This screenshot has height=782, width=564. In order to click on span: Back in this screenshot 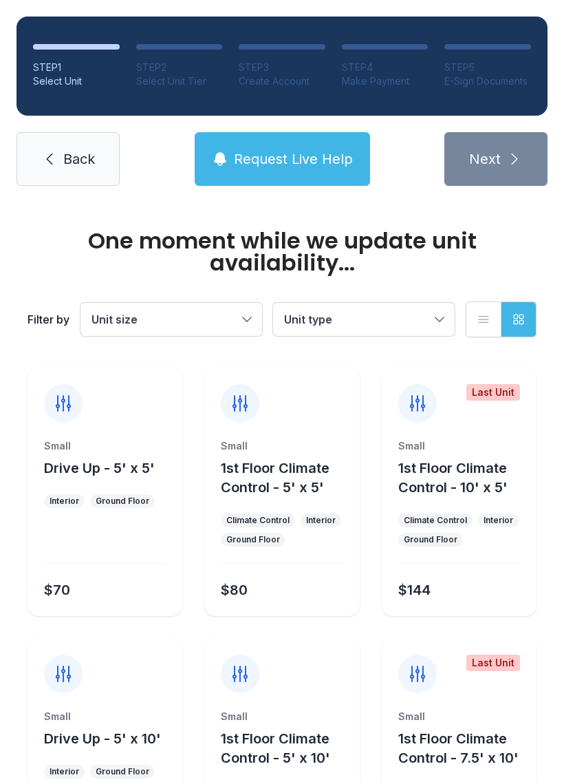, I will do `click(79, 159)`.